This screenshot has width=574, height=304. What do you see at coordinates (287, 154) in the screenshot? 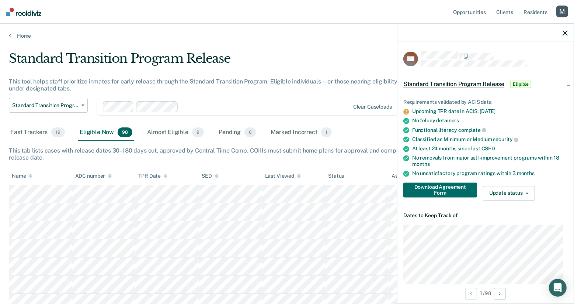
I see `div: This tab lists cases with release dates 30–180 days out, approved by Central Time Comp. COIIIs mu...` at bounding box center [287, 154].